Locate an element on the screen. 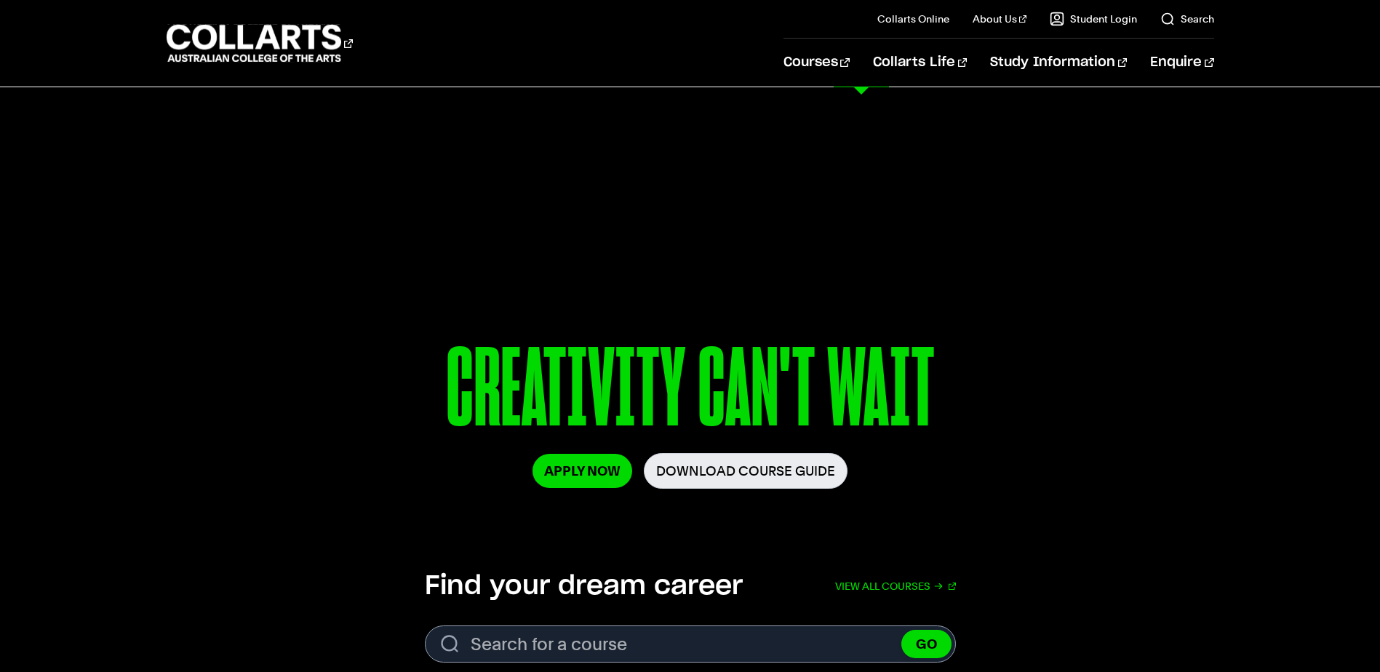 The image size is (1380, 672). div: Go to homepage is located at coordinates (260, 43).